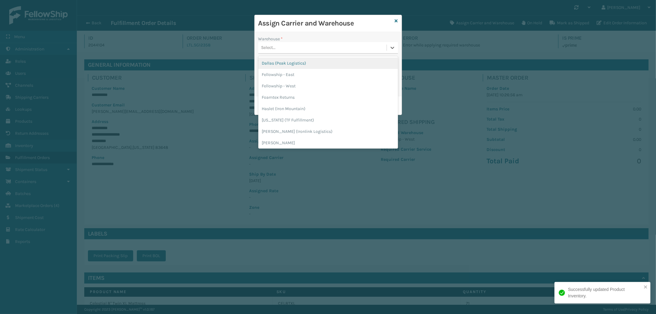 This screenshot has height=314, width=656. Describe the element at coordinates (646, 287) in the screenshot. I see `button: close` at that location.